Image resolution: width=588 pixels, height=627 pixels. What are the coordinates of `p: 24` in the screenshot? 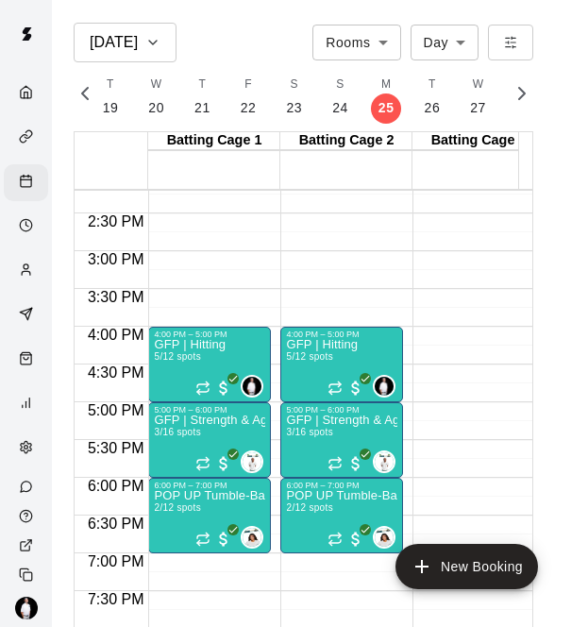 It's located at (340, 108).